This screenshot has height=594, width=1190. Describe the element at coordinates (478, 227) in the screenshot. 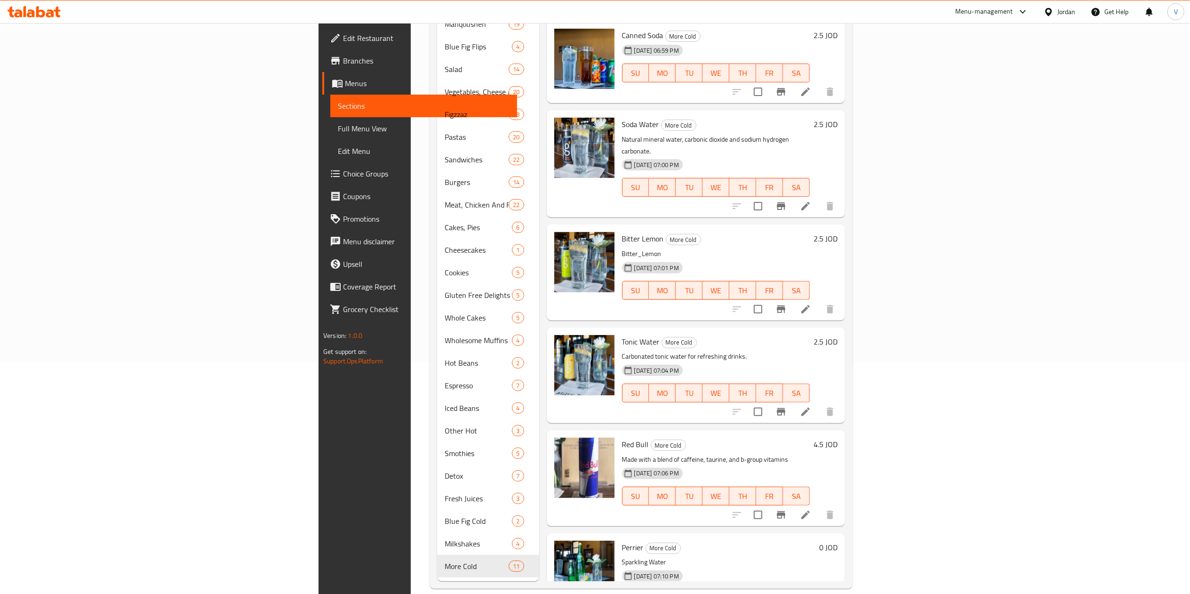

I see `span: Cakes, Pies` at that location.